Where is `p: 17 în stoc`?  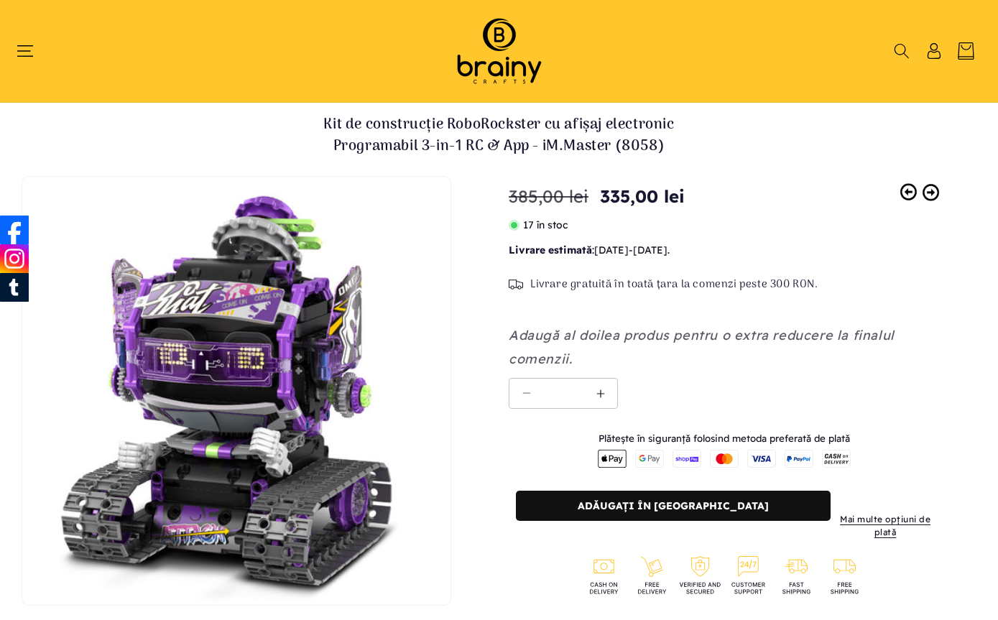
p: 17 în stoc is located at coordinates (725, 225).